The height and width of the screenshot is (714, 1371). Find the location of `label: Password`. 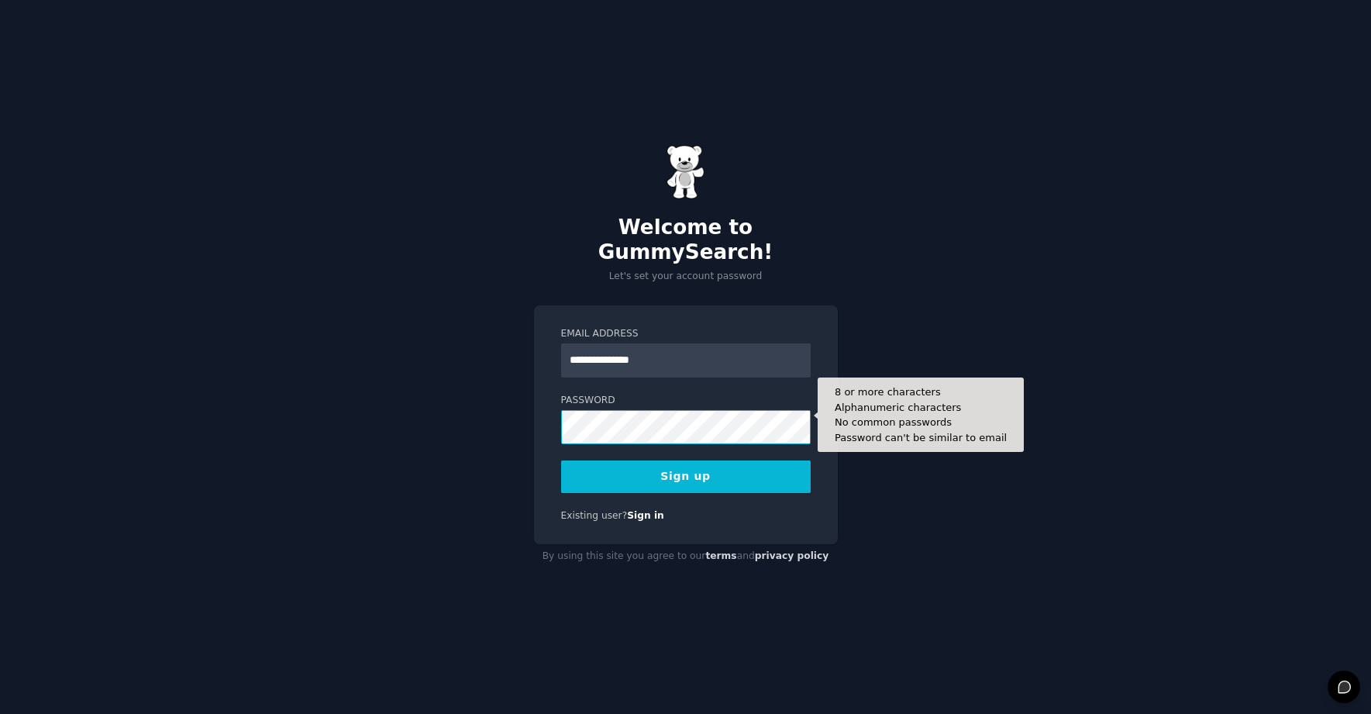

label: Password is located at coordinates (686, 401).